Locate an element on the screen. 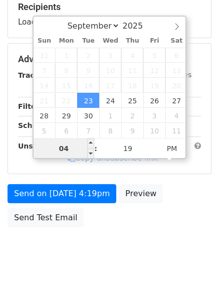 This screenshot has height=286, width=219. input: Year is located at coordinates (138, 26).